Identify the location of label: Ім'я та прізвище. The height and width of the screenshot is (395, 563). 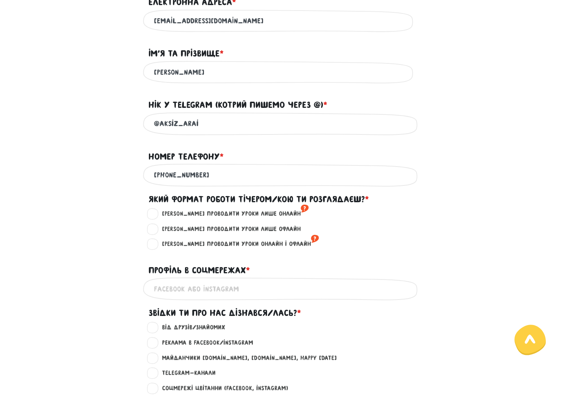
(186, 54).